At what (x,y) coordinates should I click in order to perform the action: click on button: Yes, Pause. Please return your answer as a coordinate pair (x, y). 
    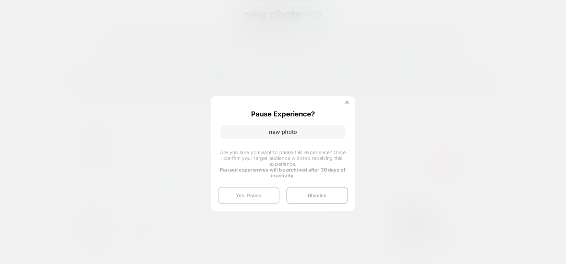
    Looking at the image, I should click on (249, 196).